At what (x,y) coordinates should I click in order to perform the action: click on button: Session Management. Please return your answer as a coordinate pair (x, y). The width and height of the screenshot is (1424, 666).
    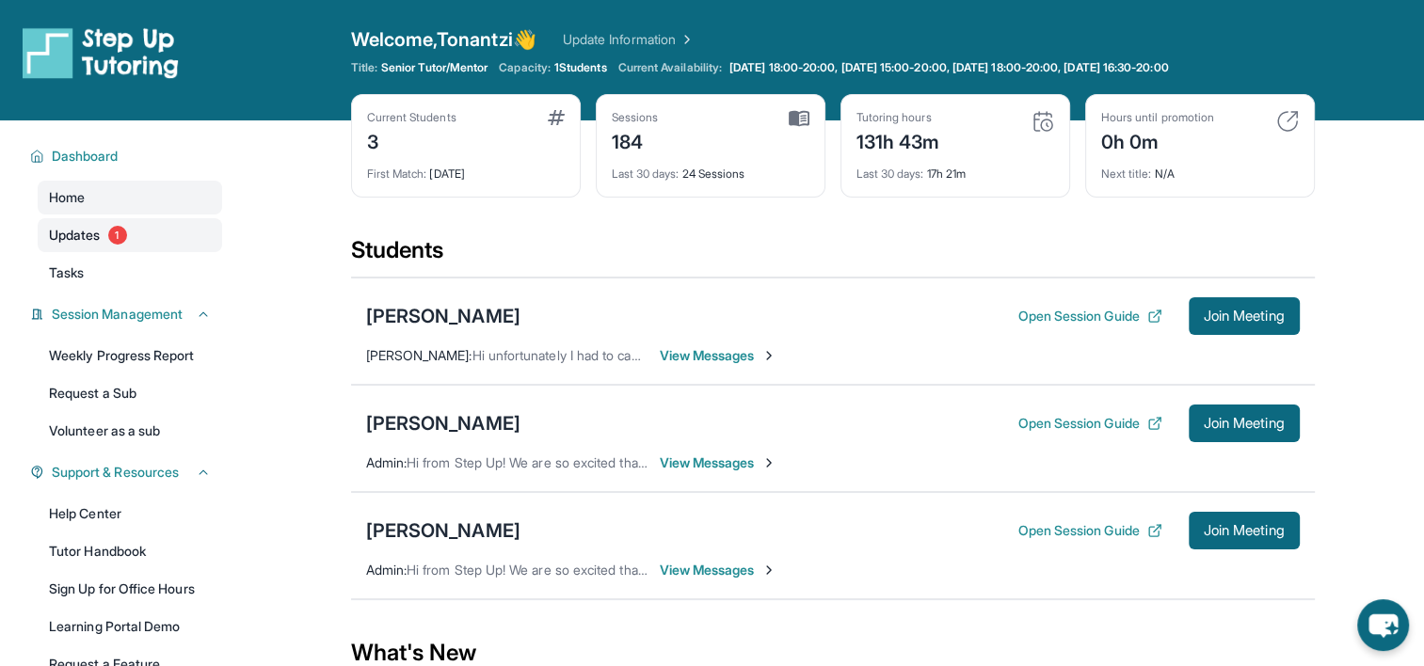
    Looking at the image, I should click on (127, 314).